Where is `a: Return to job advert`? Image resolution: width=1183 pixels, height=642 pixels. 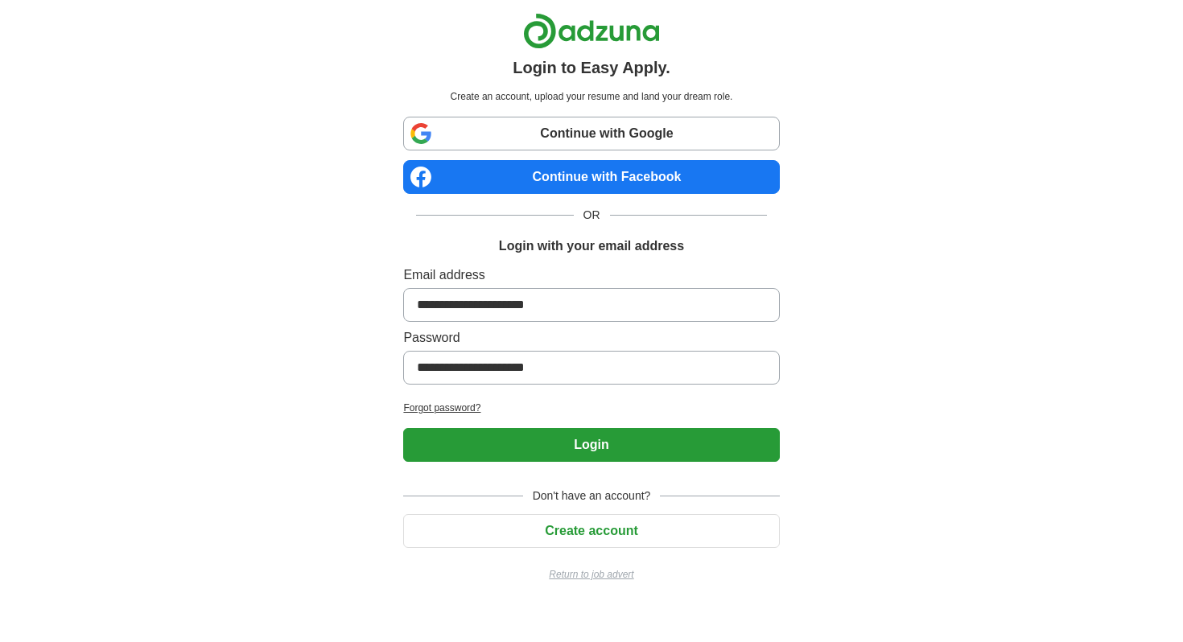
a: Return to job advert is located at coordinates (591, 574).